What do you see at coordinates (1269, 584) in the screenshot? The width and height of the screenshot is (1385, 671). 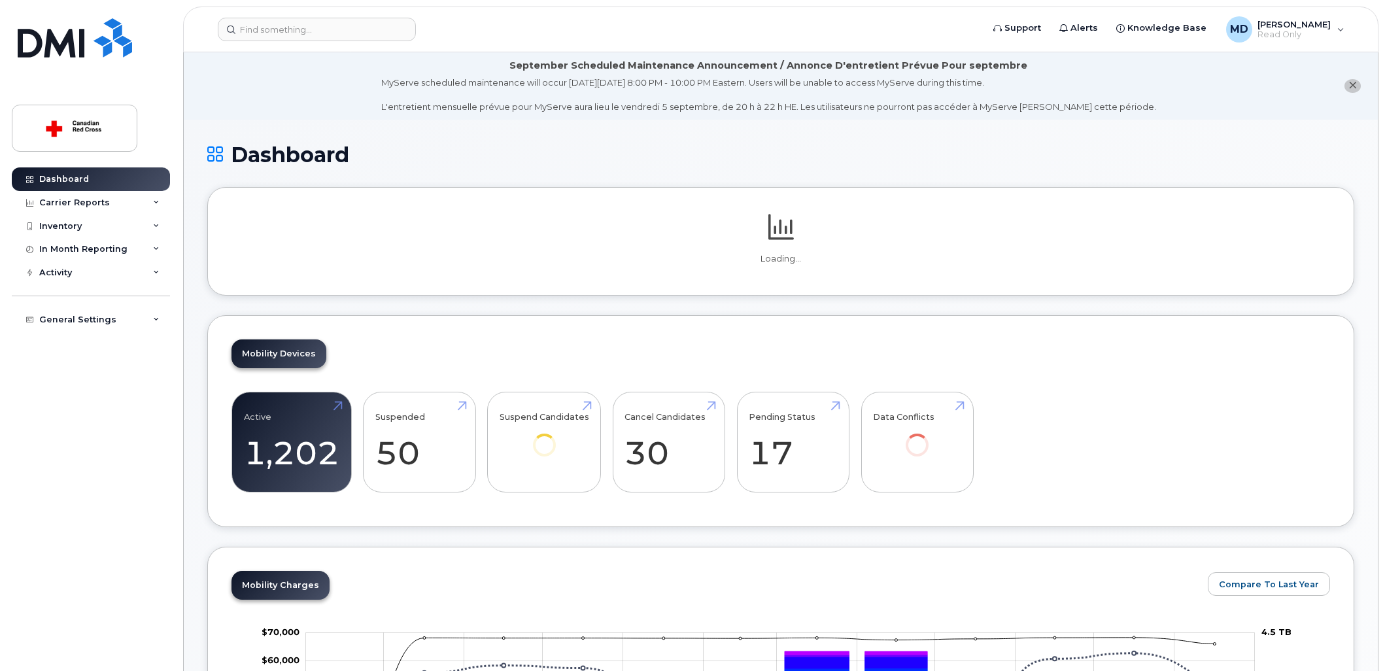 I see `button: Compare To Last Year` at bounding box center [1269, 584].